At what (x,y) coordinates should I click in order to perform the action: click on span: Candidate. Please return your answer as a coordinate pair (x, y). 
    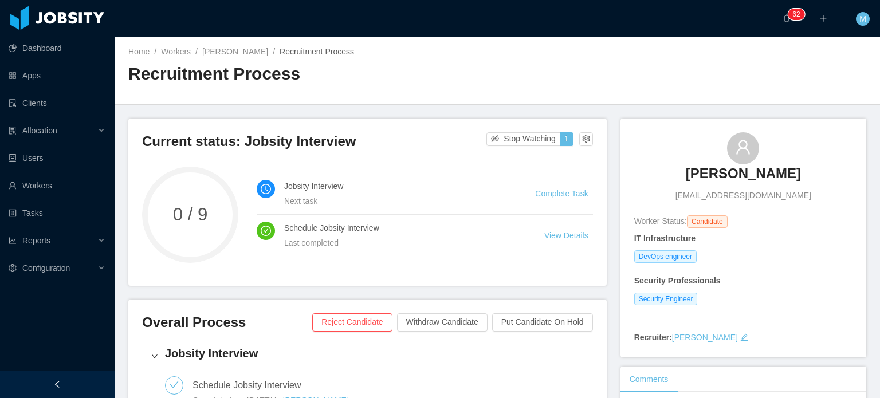
    Looking at the image, I should click on (707, 222).